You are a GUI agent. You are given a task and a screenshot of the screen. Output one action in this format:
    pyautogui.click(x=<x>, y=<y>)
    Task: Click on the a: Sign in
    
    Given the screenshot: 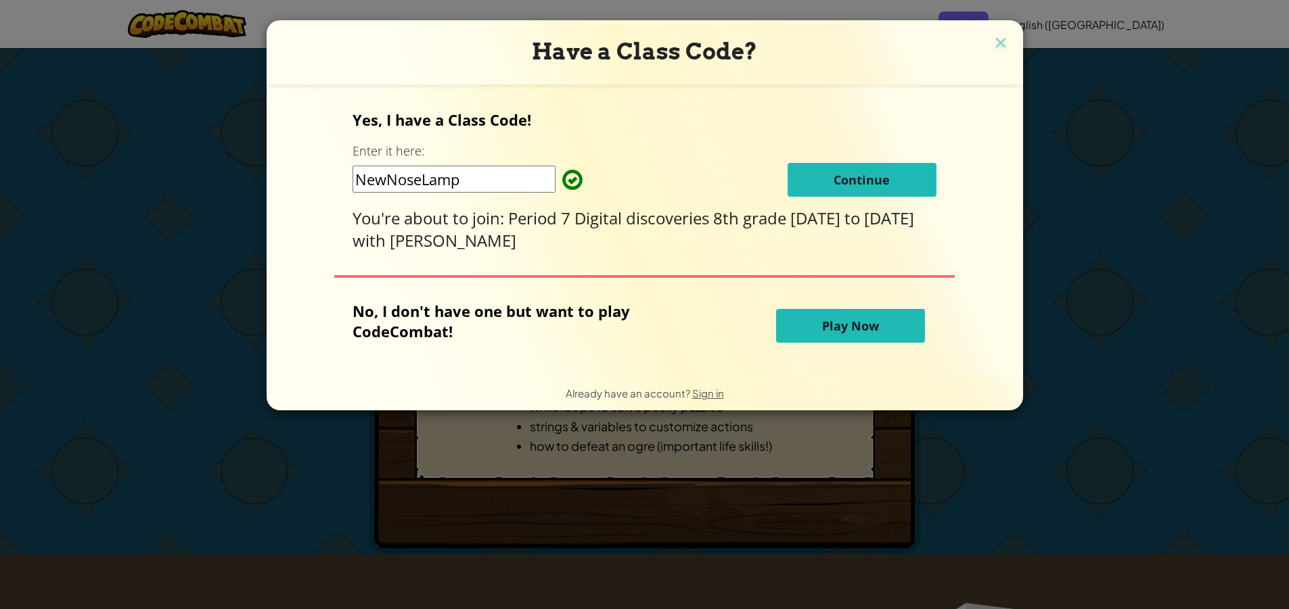 What is the action you would take?
    pyautogui.click(x=708, y=393)
    